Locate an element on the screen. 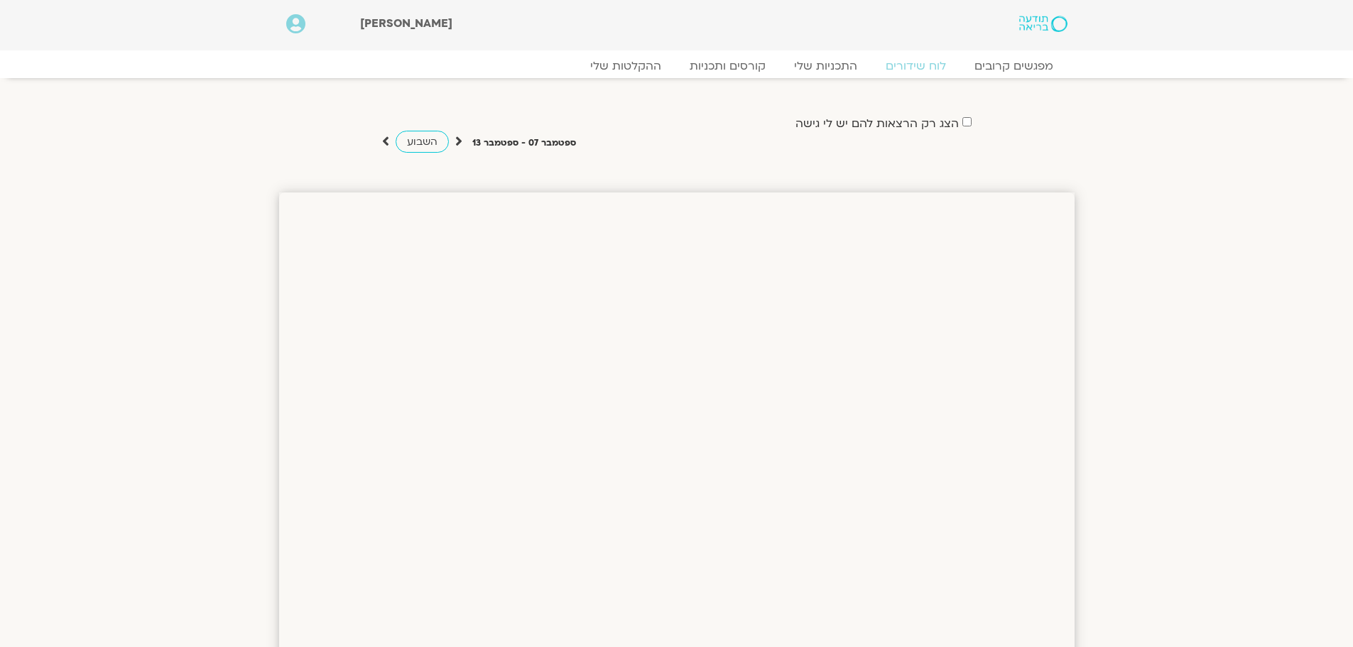 Image resolution: width=1353 pixels, height=647 pixels. p: ספטמבר 07 - ספטמבר 13 is located at coordinates (524, 143).